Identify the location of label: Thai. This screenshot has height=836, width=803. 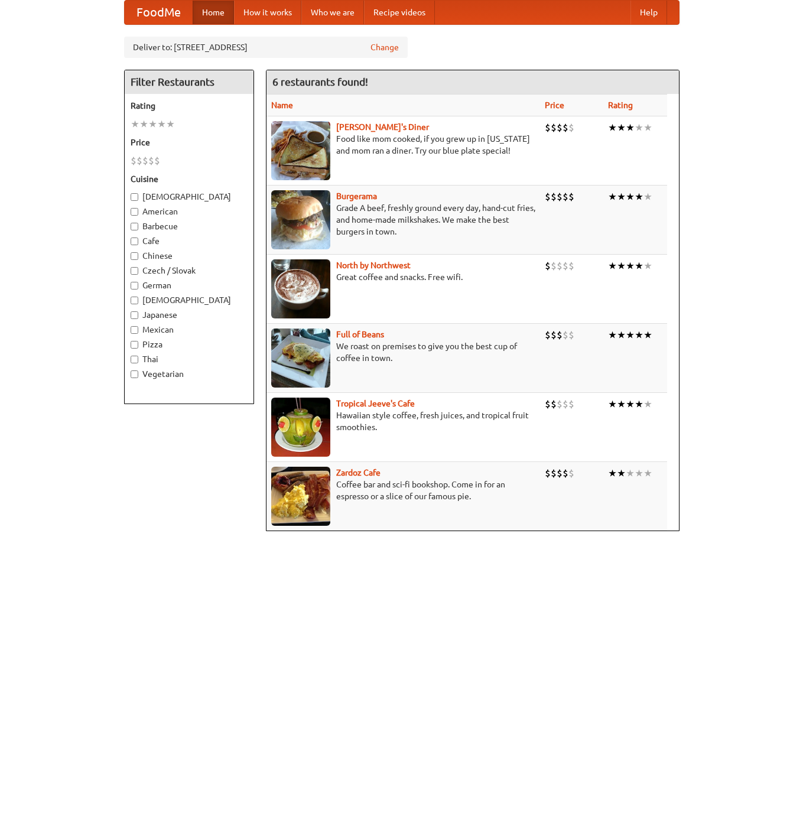
(189, 359).